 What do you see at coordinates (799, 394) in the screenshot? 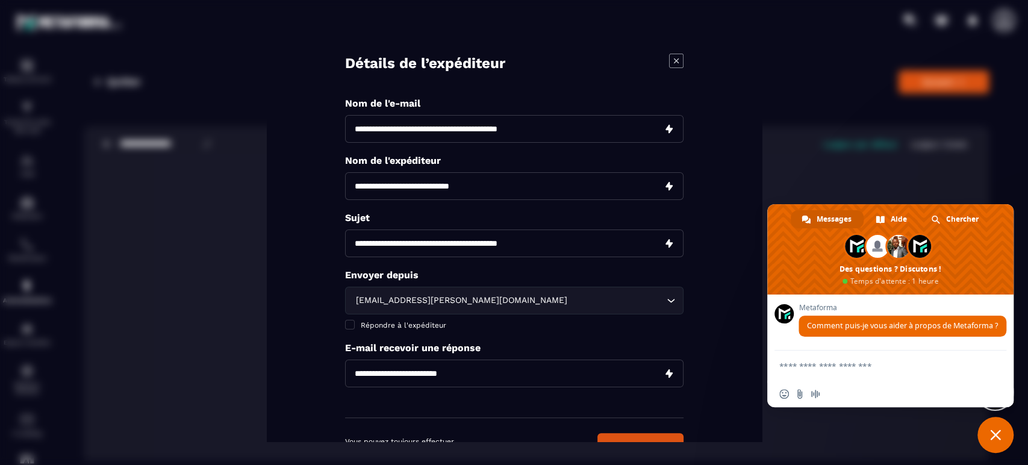
I see `span: Envoyer un fichier` at bounding box center [799, 394].